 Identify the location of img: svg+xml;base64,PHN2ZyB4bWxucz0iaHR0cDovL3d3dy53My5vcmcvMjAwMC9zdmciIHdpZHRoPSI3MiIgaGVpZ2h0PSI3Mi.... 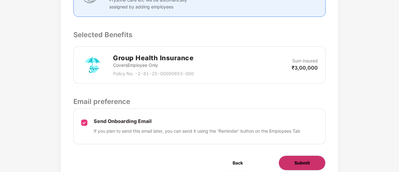
(92, 65).